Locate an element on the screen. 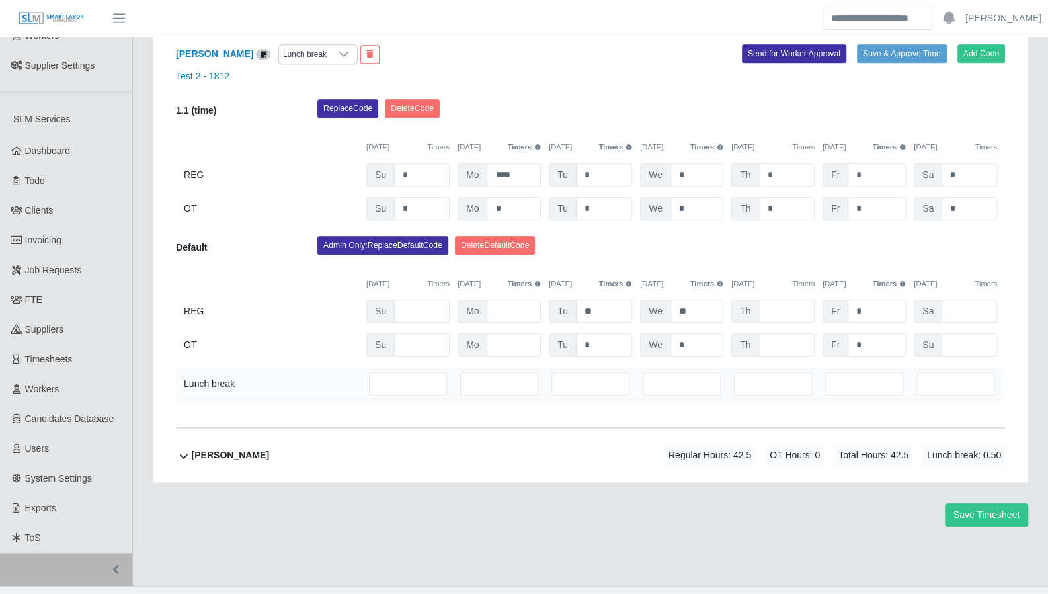 The image size is (1048, 594). span: OT Hours: 0 is located at coordinates (795, 455).